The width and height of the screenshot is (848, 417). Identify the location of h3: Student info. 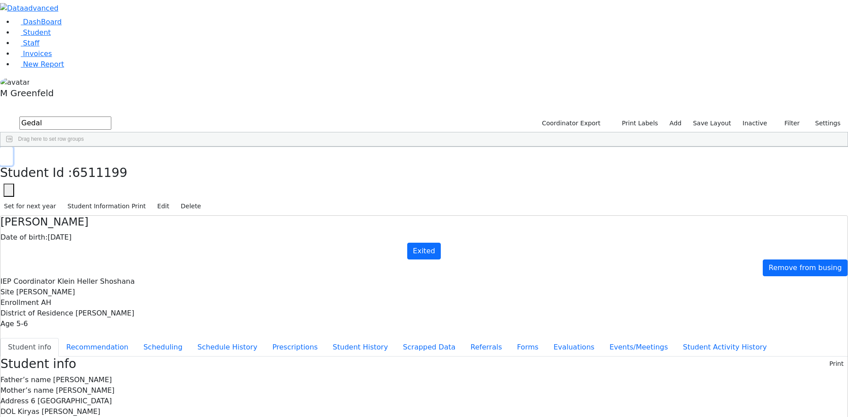
(38, 364).